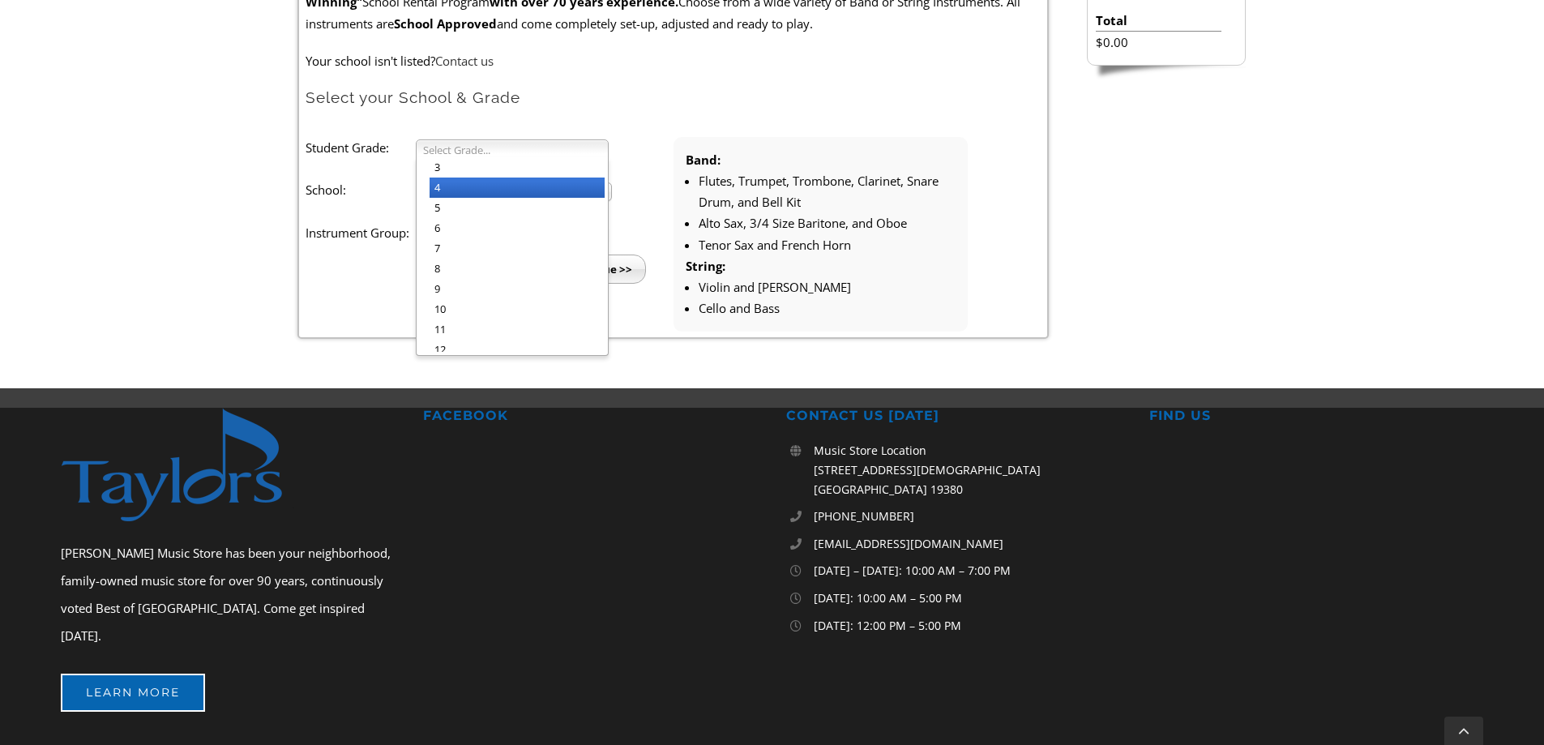 This screenshot has height=745, width=1544. What do you see at coordinates (361, 233) in the screenshot?
I see `label: Instrument Group:` at bounding box center [361, 233].